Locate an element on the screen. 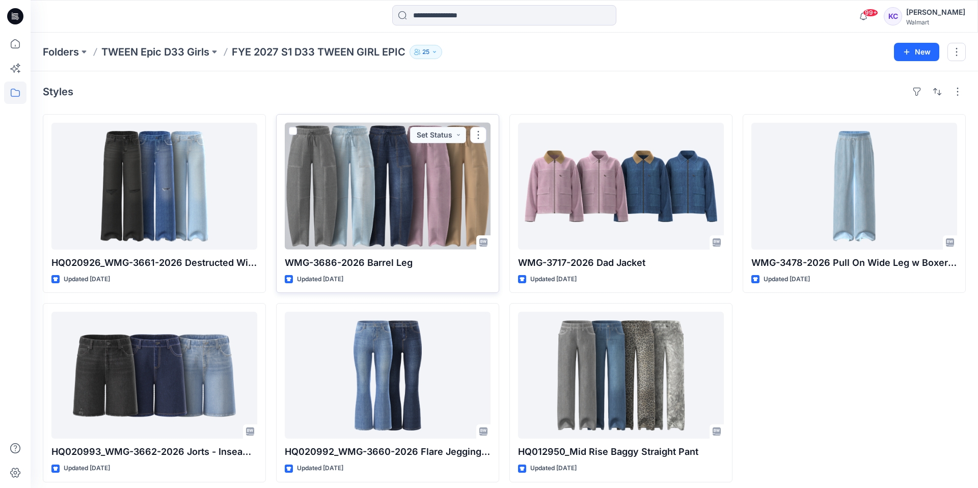 The height and width of the screenshot is (488, 978). h4: Styles is located at coordinates (58, 92).